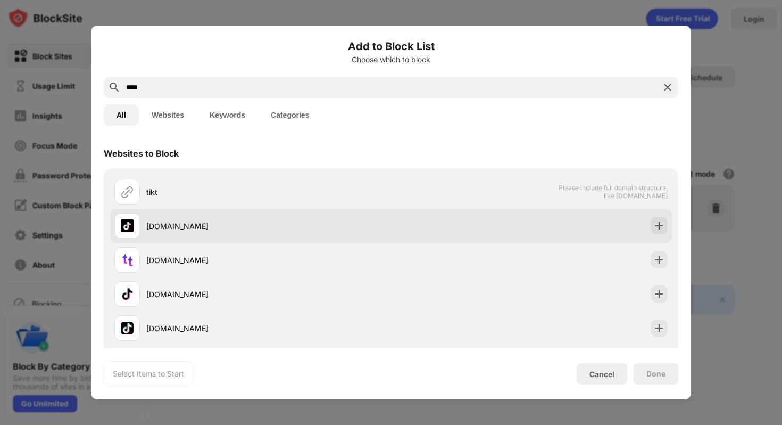 The image size is (782, 425). I want to click on div: Websites to Block, so click(141, 153).